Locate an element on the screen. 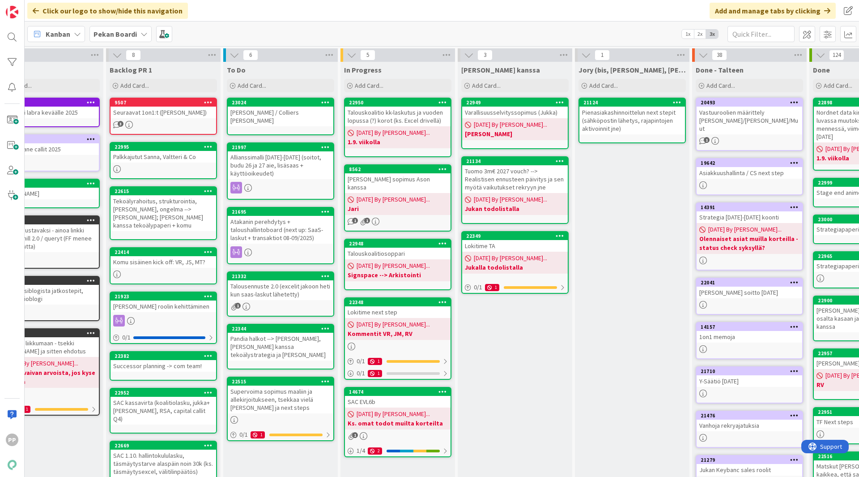  div: 21476 is located at coordinates (751, 415).